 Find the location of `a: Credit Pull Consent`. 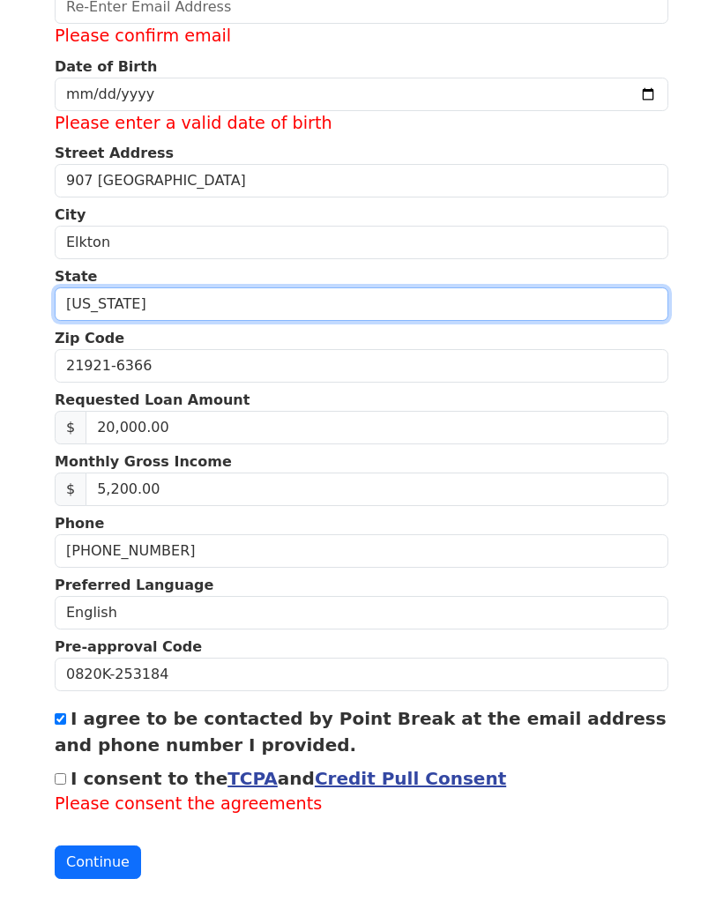

a: Credit Pull Consent is located at coordinates (410, 778).